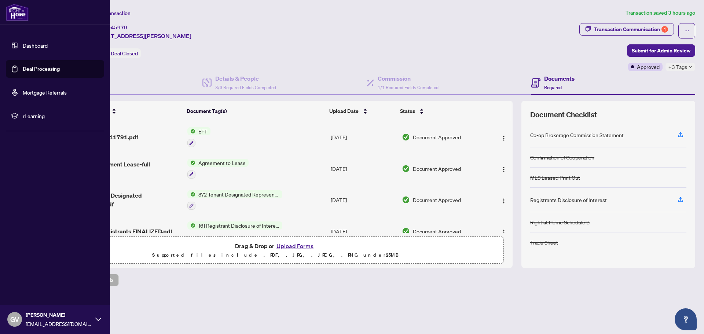 This screenshot has width=704, height=334. Describe the element at coordinates (661, 51) in the screenshot. I see `span: Submit for Admin Review` at that location.